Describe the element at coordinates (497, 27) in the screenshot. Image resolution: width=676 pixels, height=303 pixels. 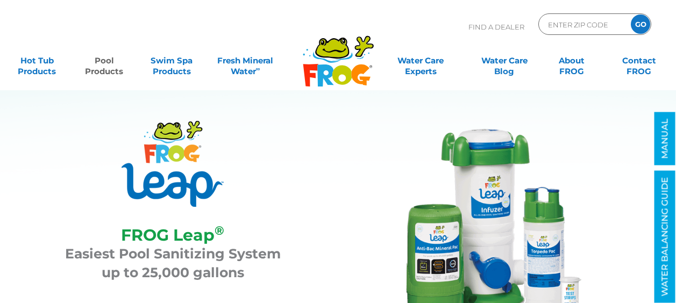
I see `p: Find A Dealer` at that location.